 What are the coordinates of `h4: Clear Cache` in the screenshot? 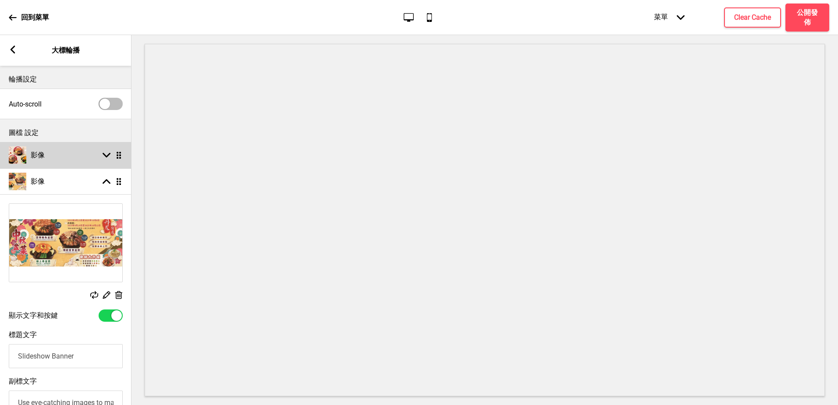 It's located at (753, 18).